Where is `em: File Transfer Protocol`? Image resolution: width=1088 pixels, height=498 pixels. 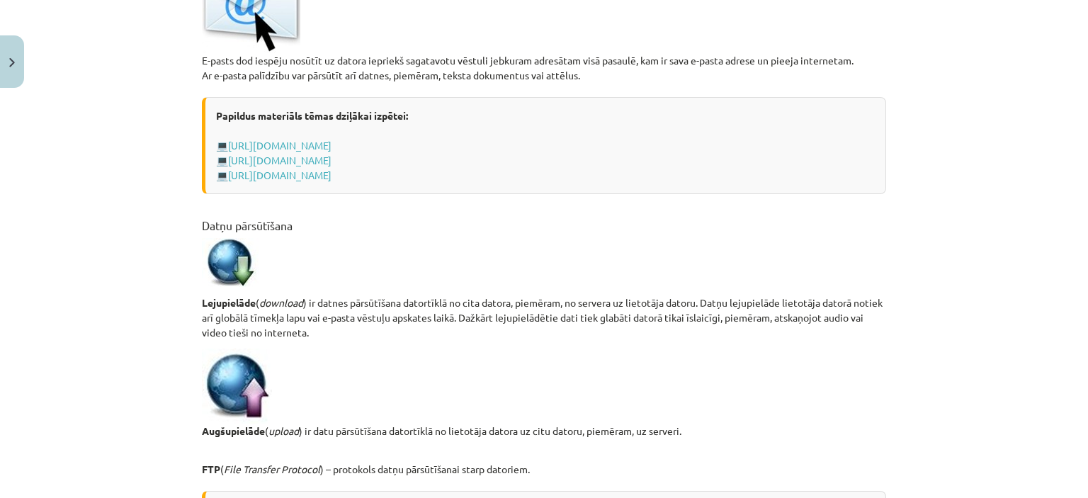
em: File Transfer Protocol is located at coordinates (272, 469).